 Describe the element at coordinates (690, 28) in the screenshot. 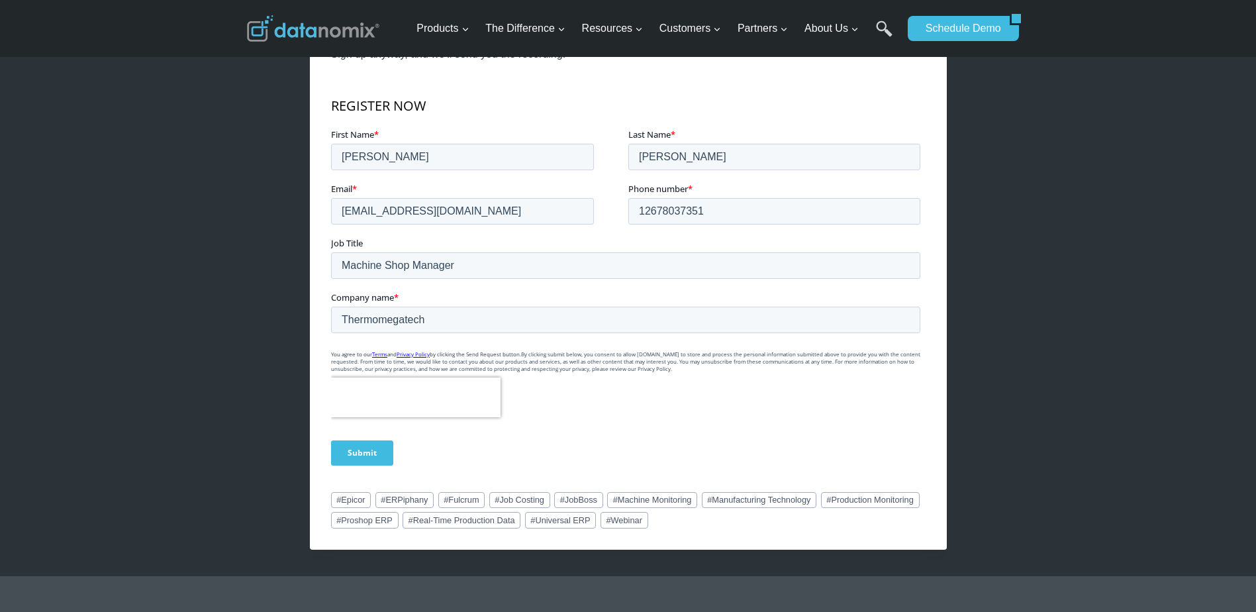

I see `span: Customers` at that location.